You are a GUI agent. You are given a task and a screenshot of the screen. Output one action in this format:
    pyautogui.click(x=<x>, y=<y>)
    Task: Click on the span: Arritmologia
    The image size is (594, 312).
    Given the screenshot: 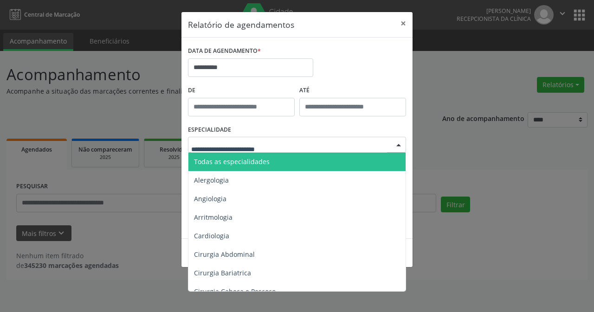 What is the action you would take?
    pyautogui.click(x=213, y=217)
    